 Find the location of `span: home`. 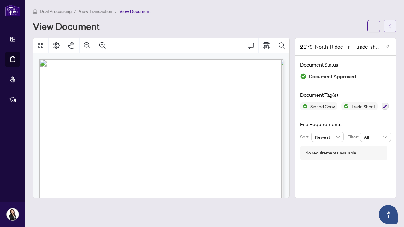

span: home is located at coordinates (35, 11).